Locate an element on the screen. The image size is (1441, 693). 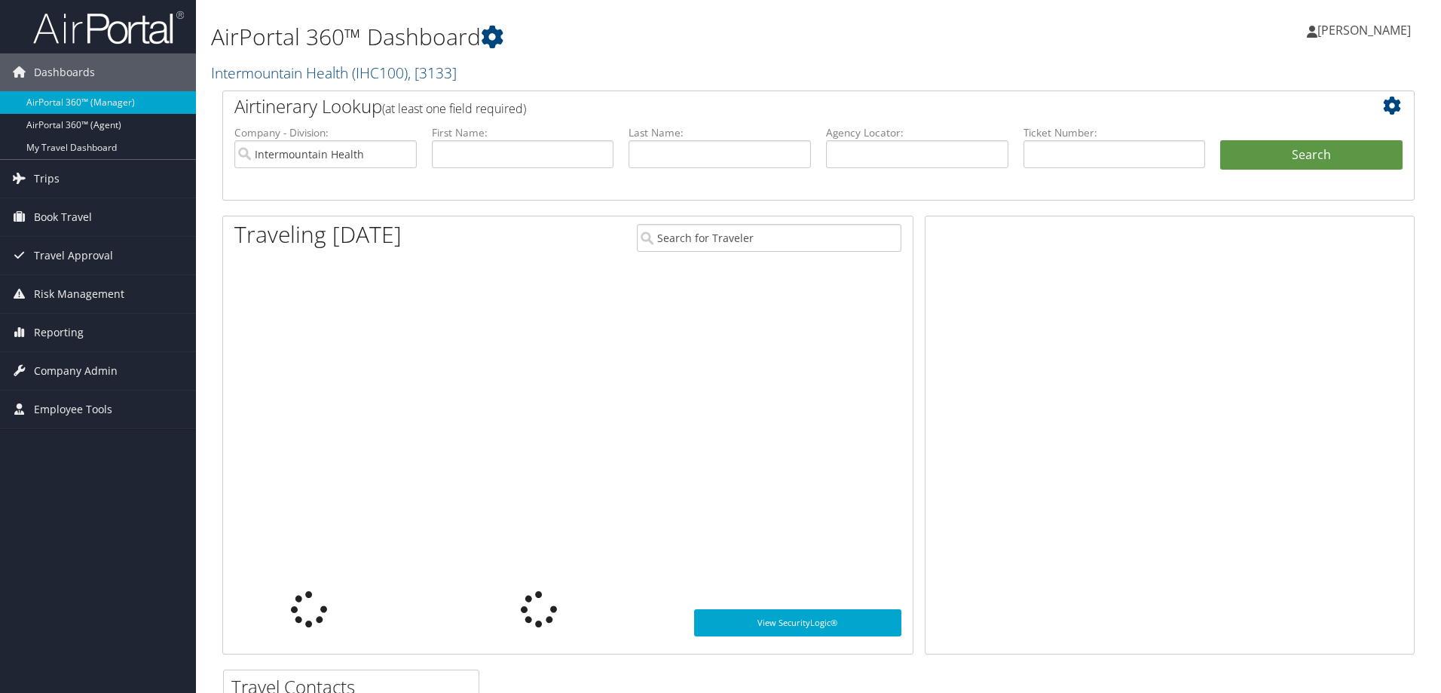
span: Dashboards is located at coordinates (64, 72).